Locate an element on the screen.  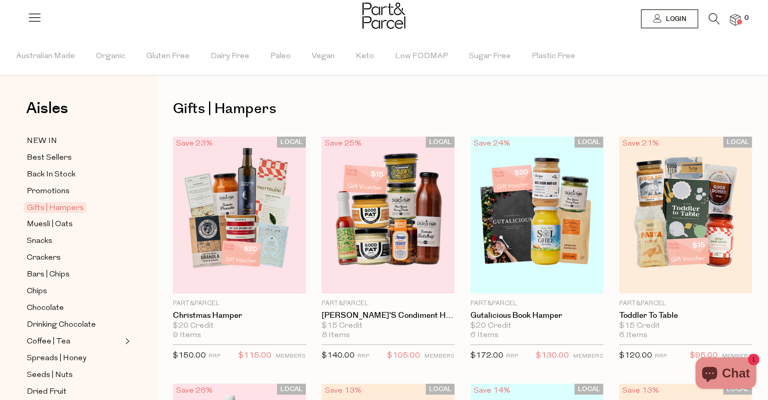
inbox-online-store-chat: Shopify online store chat is located at coordinates (726, 375).